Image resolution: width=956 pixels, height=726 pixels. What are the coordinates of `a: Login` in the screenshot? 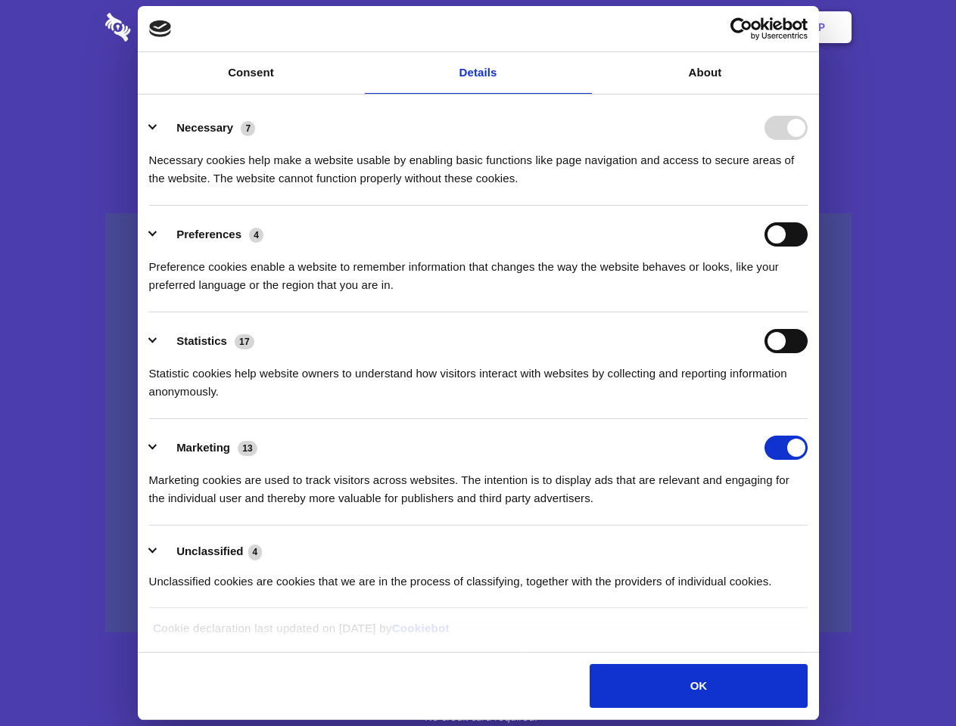 It's located at (719, 27).